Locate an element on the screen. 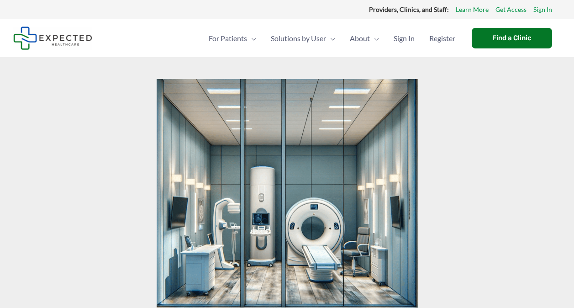 This screenshot has height=308, width=574. strong: Providers, Clinics, and Staff: is located at coordinates (409, 9).